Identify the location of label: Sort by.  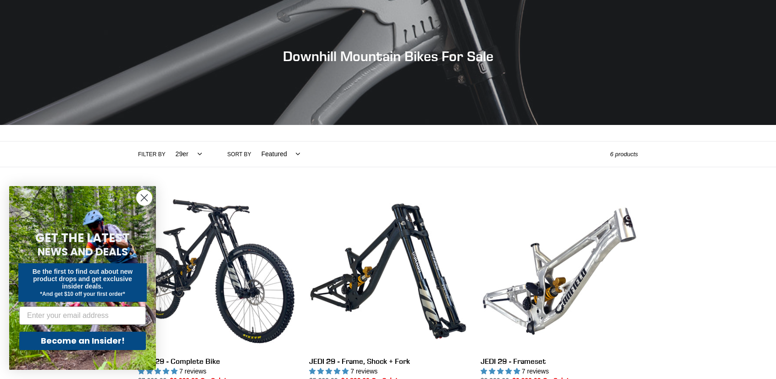
(239, 154).